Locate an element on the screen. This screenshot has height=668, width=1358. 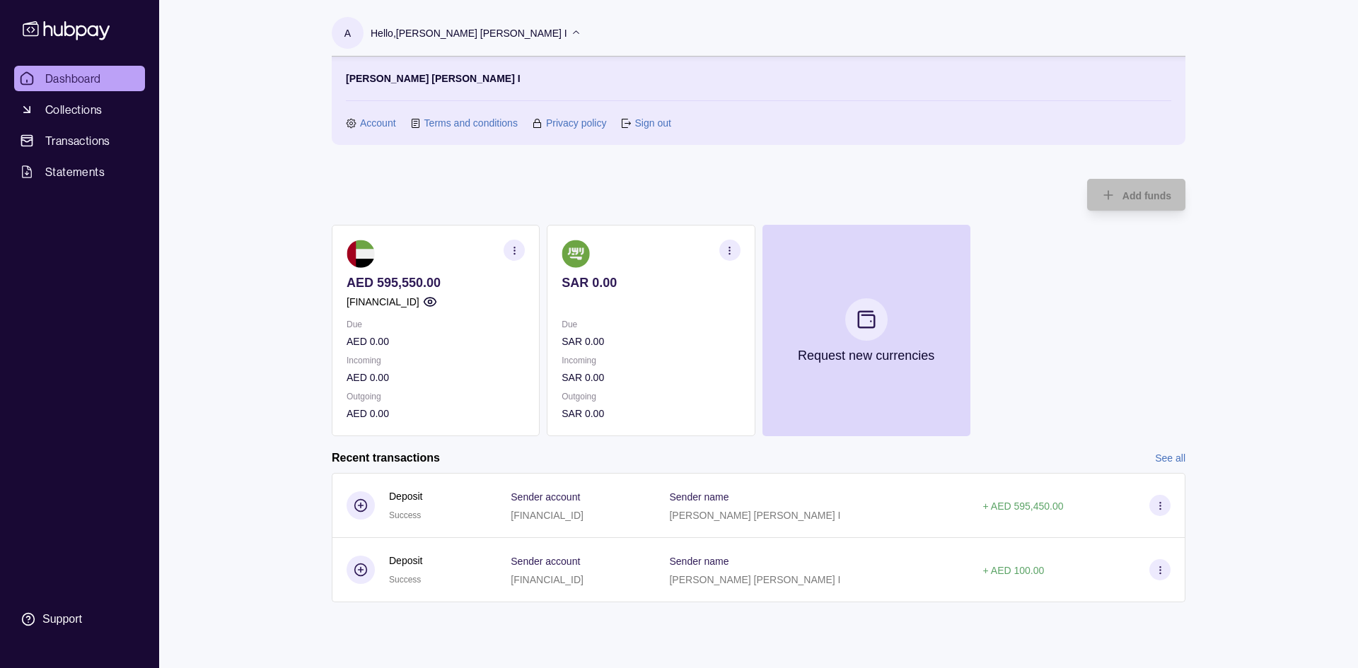
a: Sign out is located at coordinates (652, 123).